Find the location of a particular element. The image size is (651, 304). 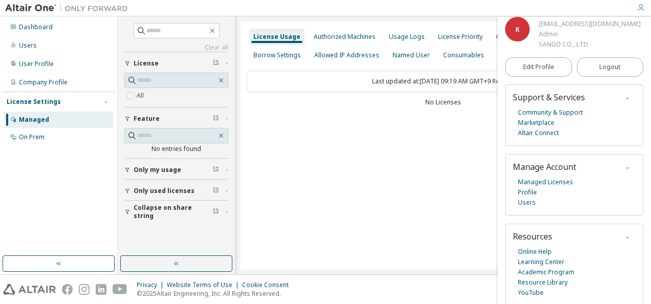

a: Managed Licenses is located at coordinates (545, 182).